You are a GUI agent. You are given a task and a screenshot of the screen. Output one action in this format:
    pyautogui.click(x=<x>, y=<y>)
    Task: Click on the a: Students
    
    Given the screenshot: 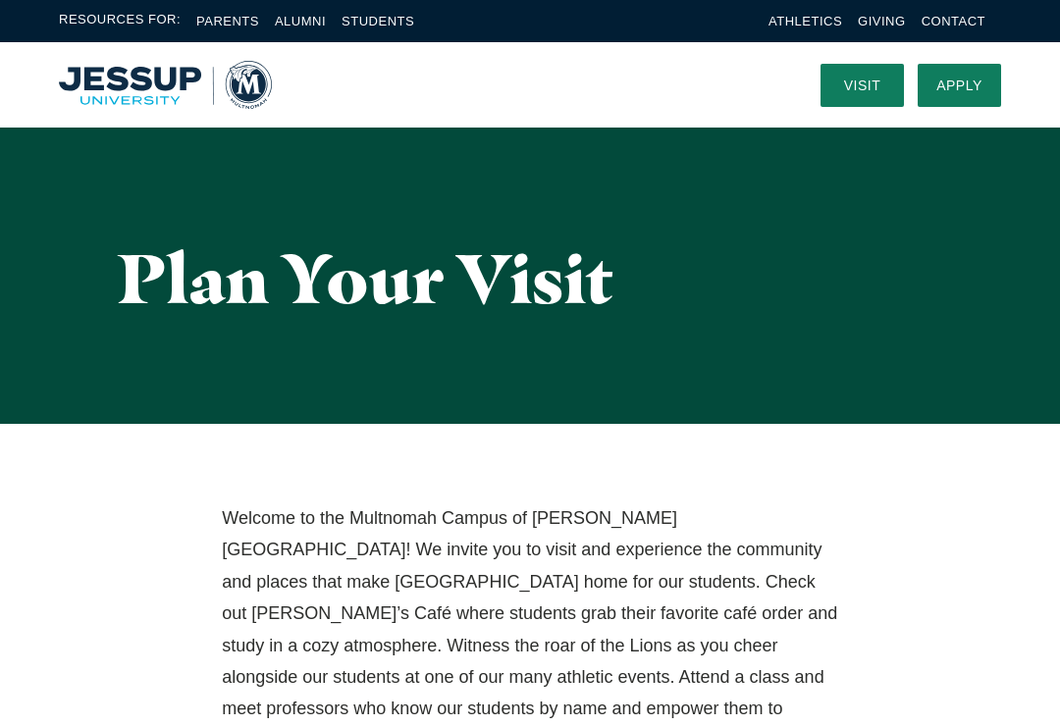 What is the action you would take?
    pyautogui.click(x=378, y=21)
    